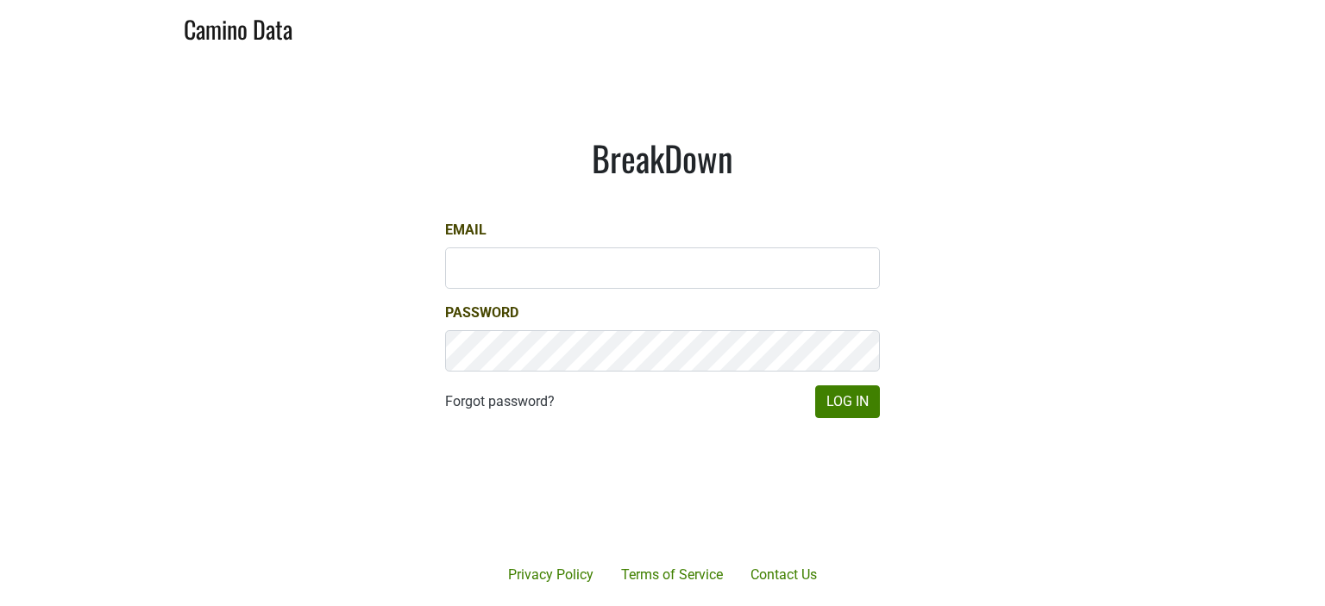 The height and width of the screenshot is (606, 1325). What do you see at coordinates (847, 402) in the screenshot?
I see `button: Log In` at bounding box center [847, 402].